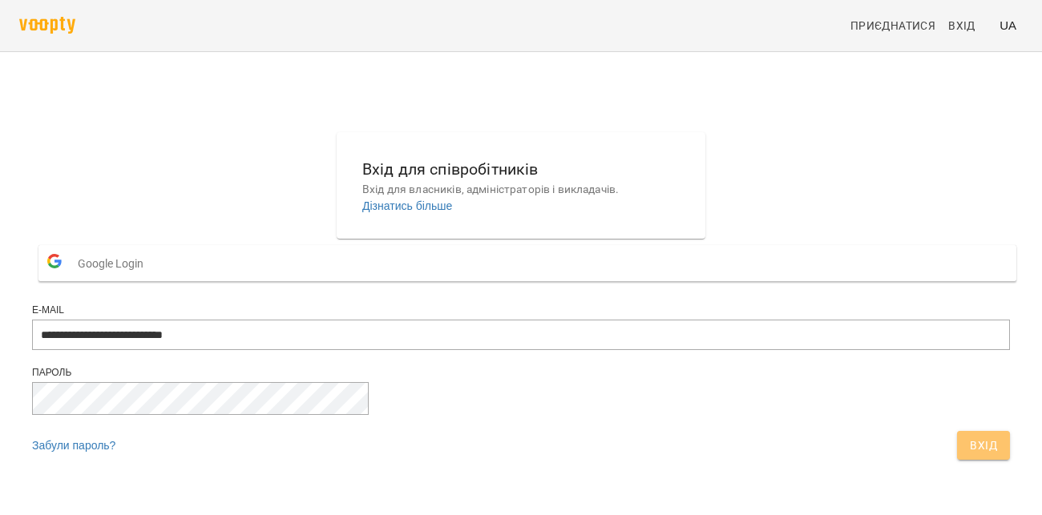 This screenshot has width=1042, height=515. Describe the element at coordinates (521, 185) in the screenshot. I see `button: Вхід для співробітниківВхід для власників, адміністраторів і викладачів.Дізнатись більше` at that location.